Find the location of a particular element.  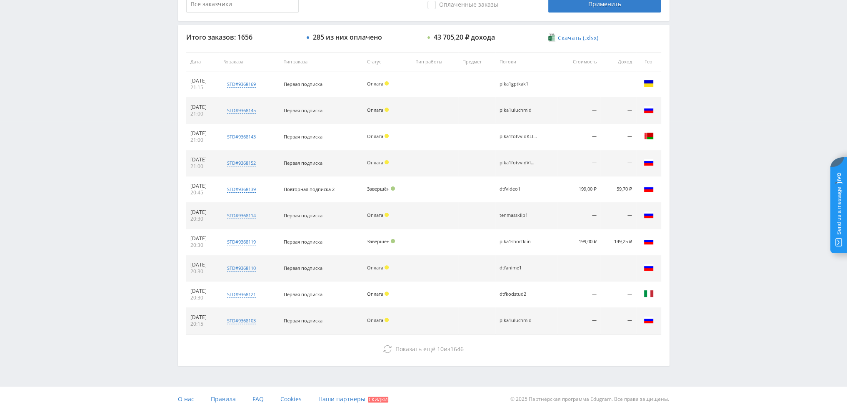

div: std#9368145 is located at coordinates (241, 110).